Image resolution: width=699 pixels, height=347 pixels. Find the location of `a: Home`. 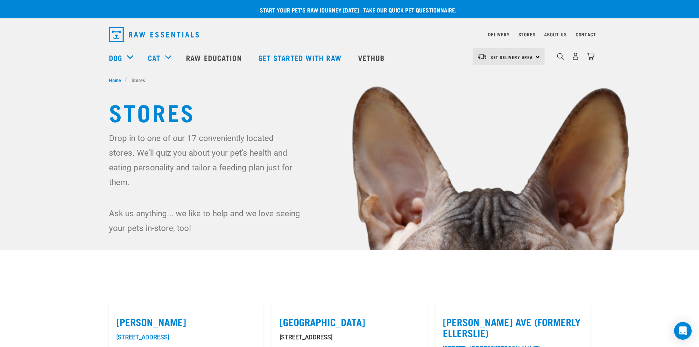

a: Home is located at coordinates (117, 80).